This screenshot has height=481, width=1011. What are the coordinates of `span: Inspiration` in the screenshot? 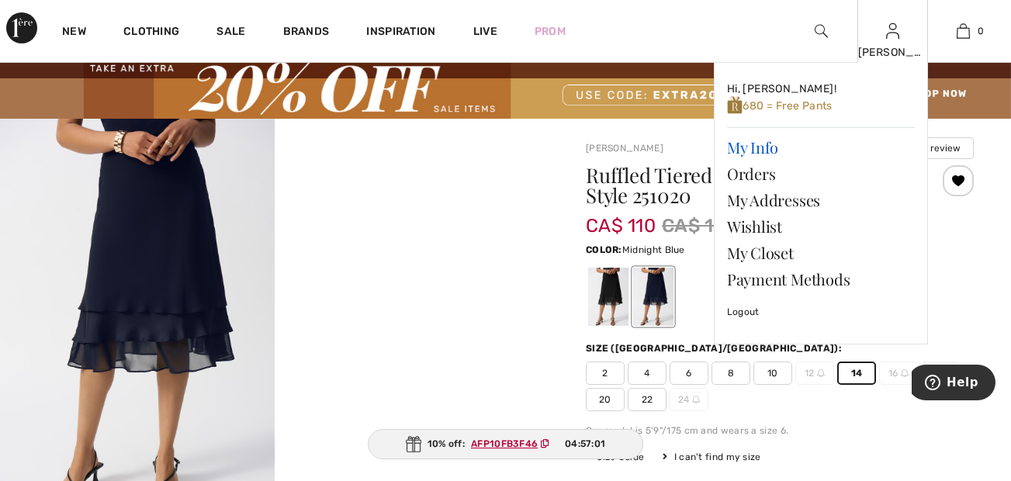 It's located at (400, 33).